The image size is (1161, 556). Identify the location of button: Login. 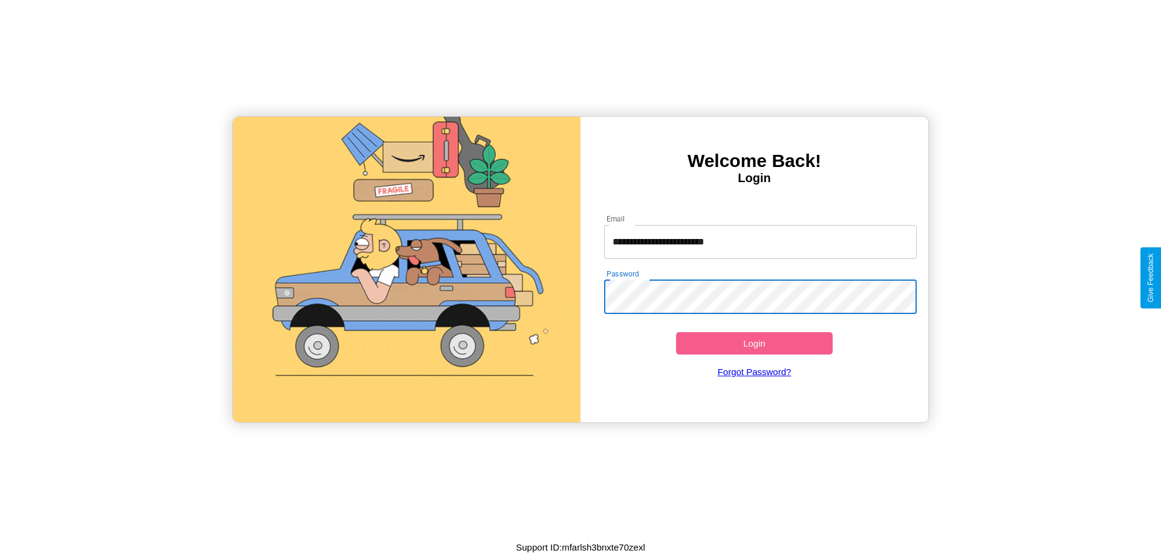
(754, 343).